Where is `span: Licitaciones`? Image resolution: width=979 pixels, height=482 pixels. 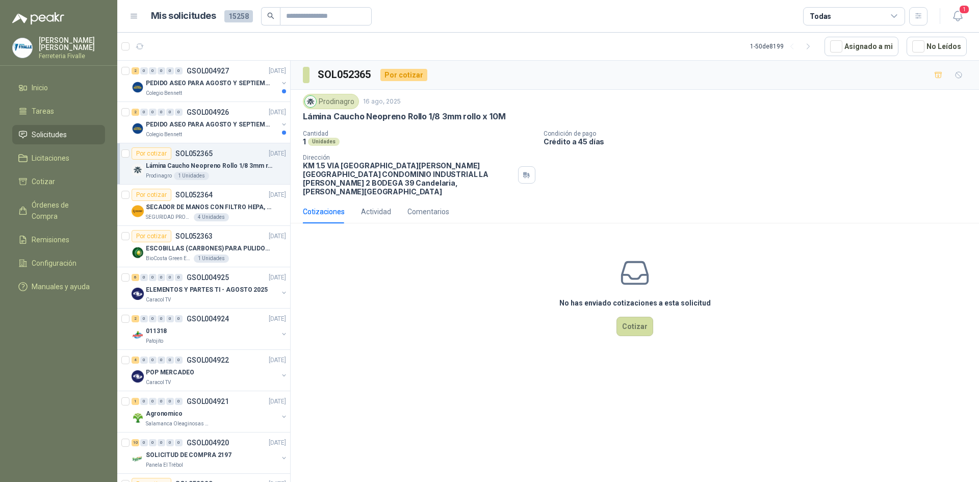
span: Licitaciones is located at coordinates (50, 158).